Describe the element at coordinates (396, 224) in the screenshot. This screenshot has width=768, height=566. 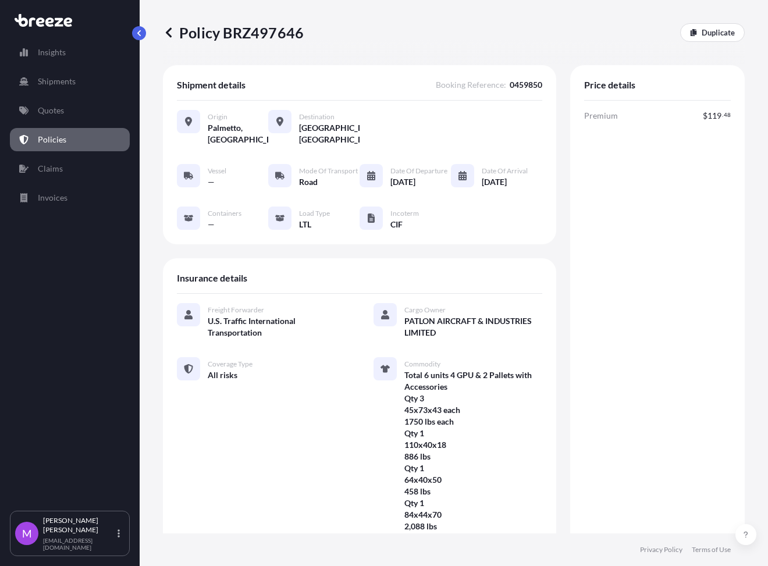
I see `span: CIF` at that location.